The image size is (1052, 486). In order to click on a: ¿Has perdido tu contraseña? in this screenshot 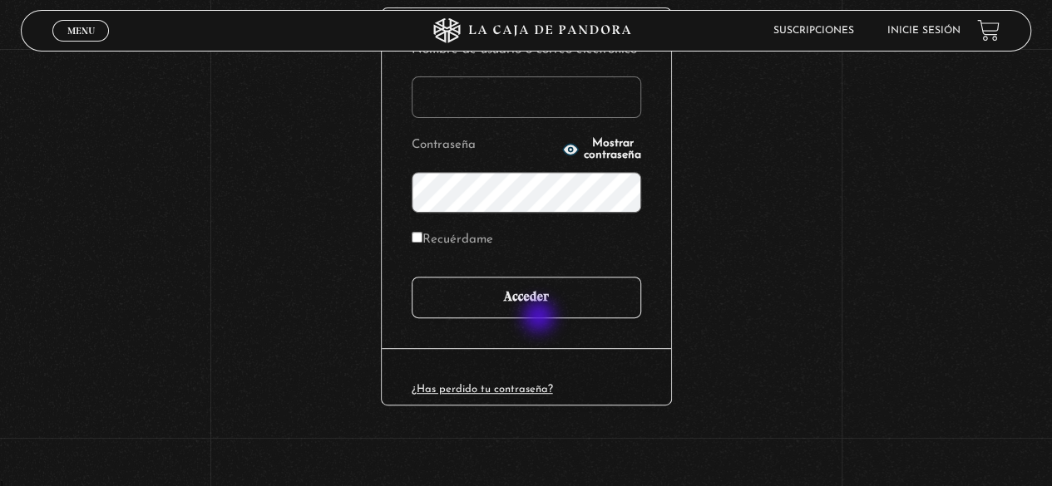, I will do `click(482, 389)`.